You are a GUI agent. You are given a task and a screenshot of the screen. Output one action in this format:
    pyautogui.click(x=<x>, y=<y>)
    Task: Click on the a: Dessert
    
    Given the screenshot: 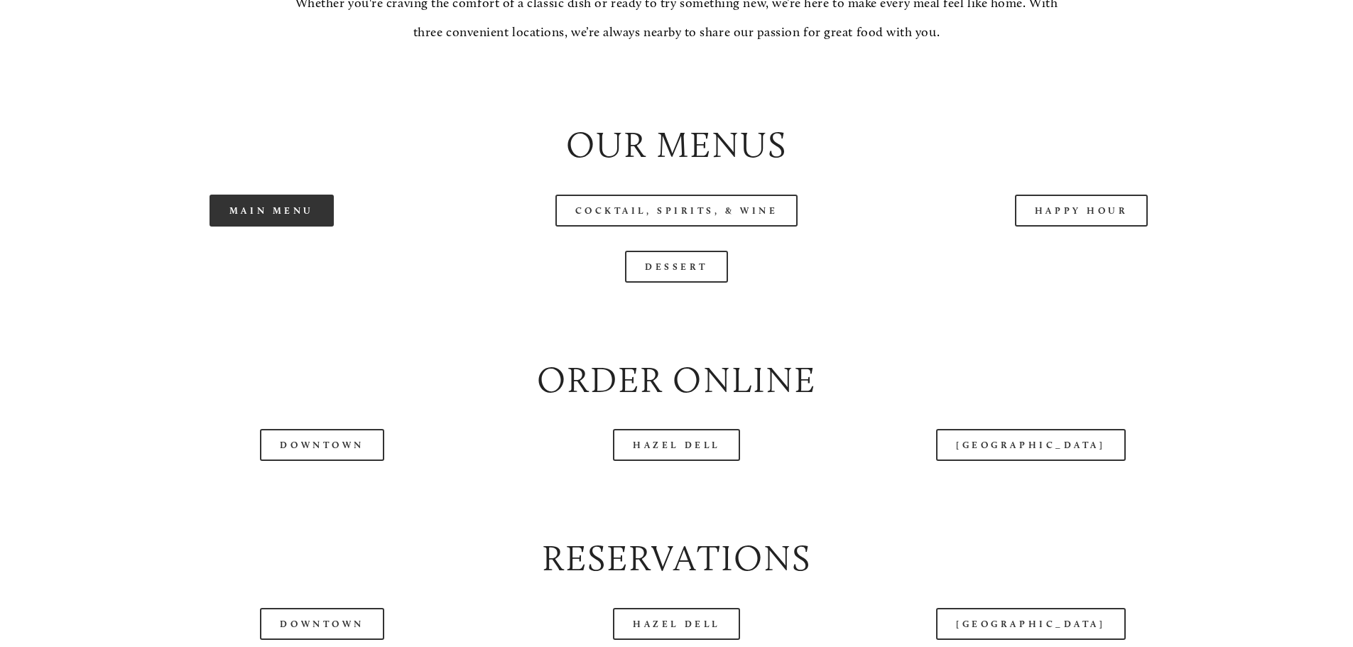 What is the action you would take?
    pyautogui.click(x=676, y=266)
    